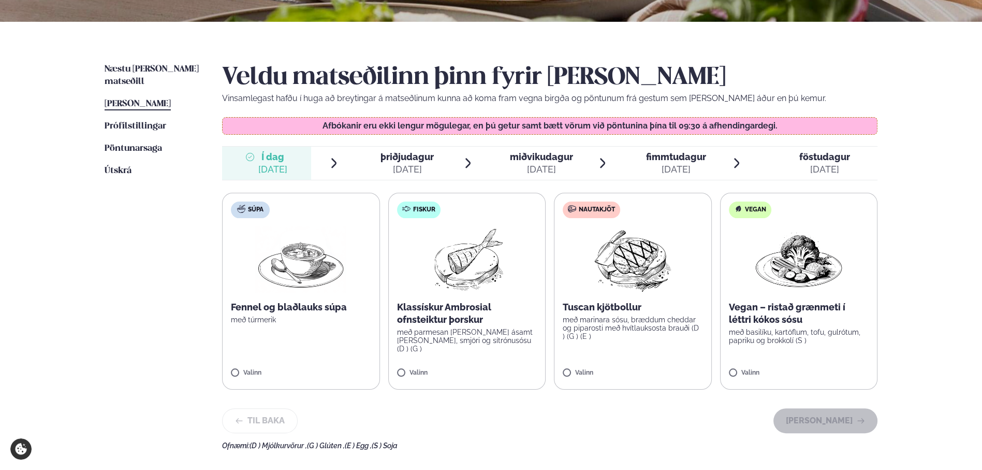 The image size is (982, 470). Describe the element at coordinates (676, 156) in the screenshot. I see `span: fimmtudagur` at that location.